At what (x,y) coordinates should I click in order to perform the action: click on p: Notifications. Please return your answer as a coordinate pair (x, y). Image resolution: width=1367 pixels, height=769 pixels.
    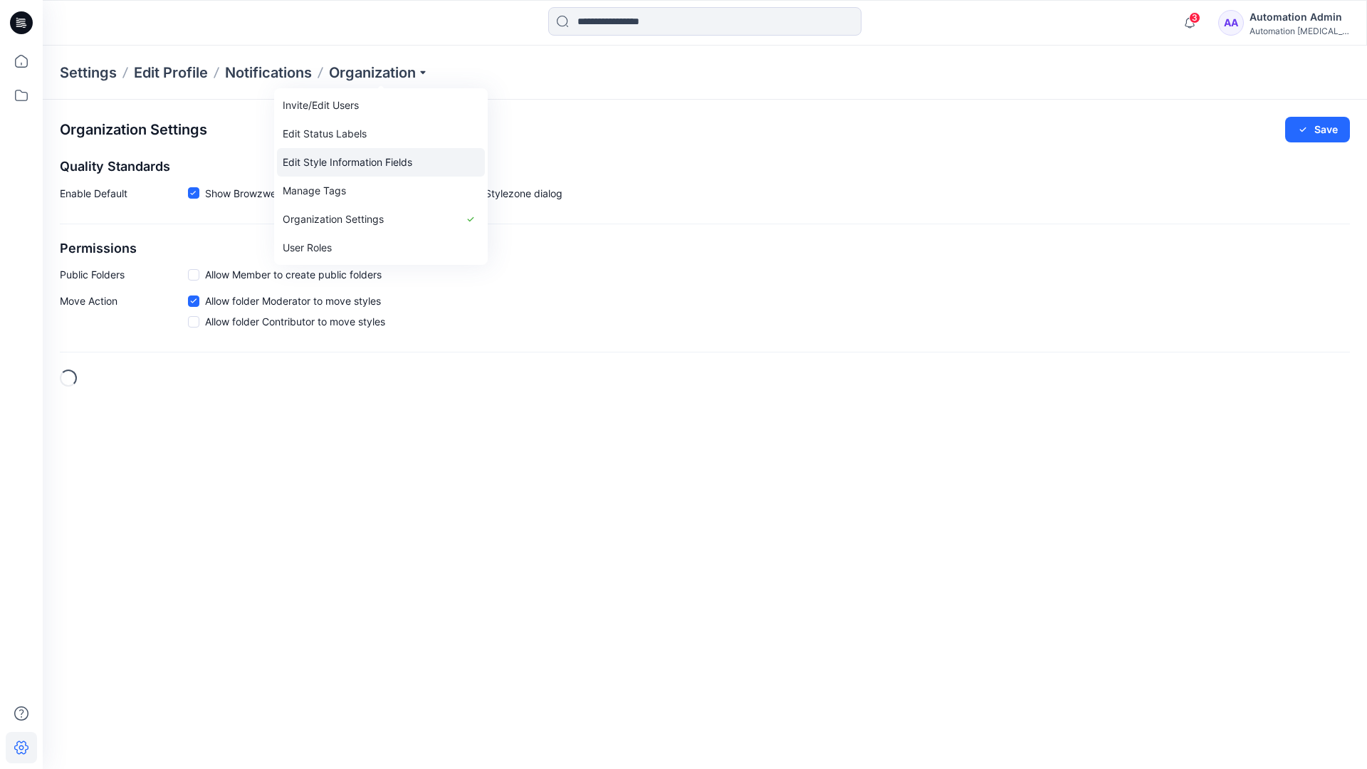
    Looking at the image, I should click on (268, 73).